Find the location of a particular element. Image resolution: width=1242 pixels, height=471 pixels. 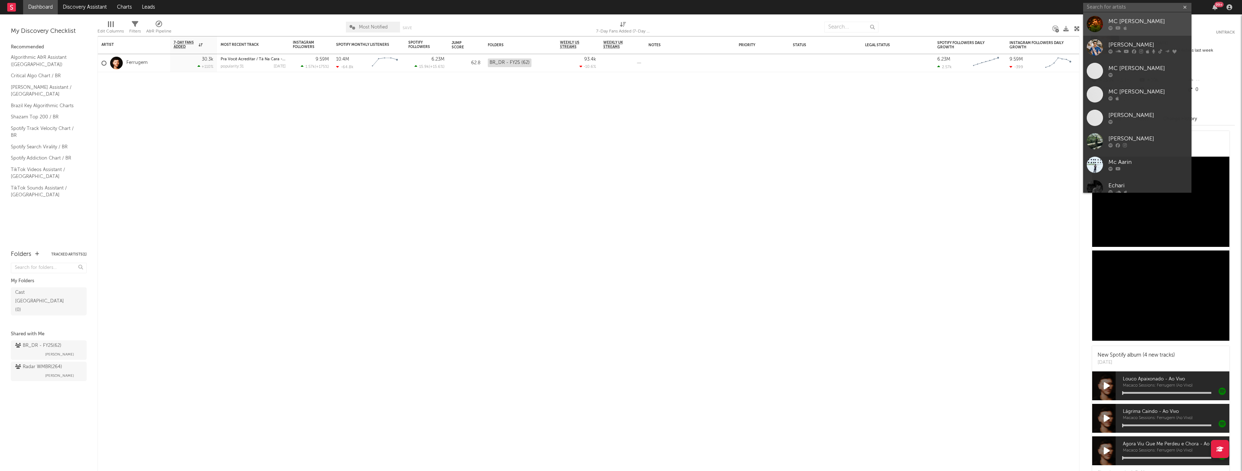

span: 1.57k is located at coordinates (310, 67).